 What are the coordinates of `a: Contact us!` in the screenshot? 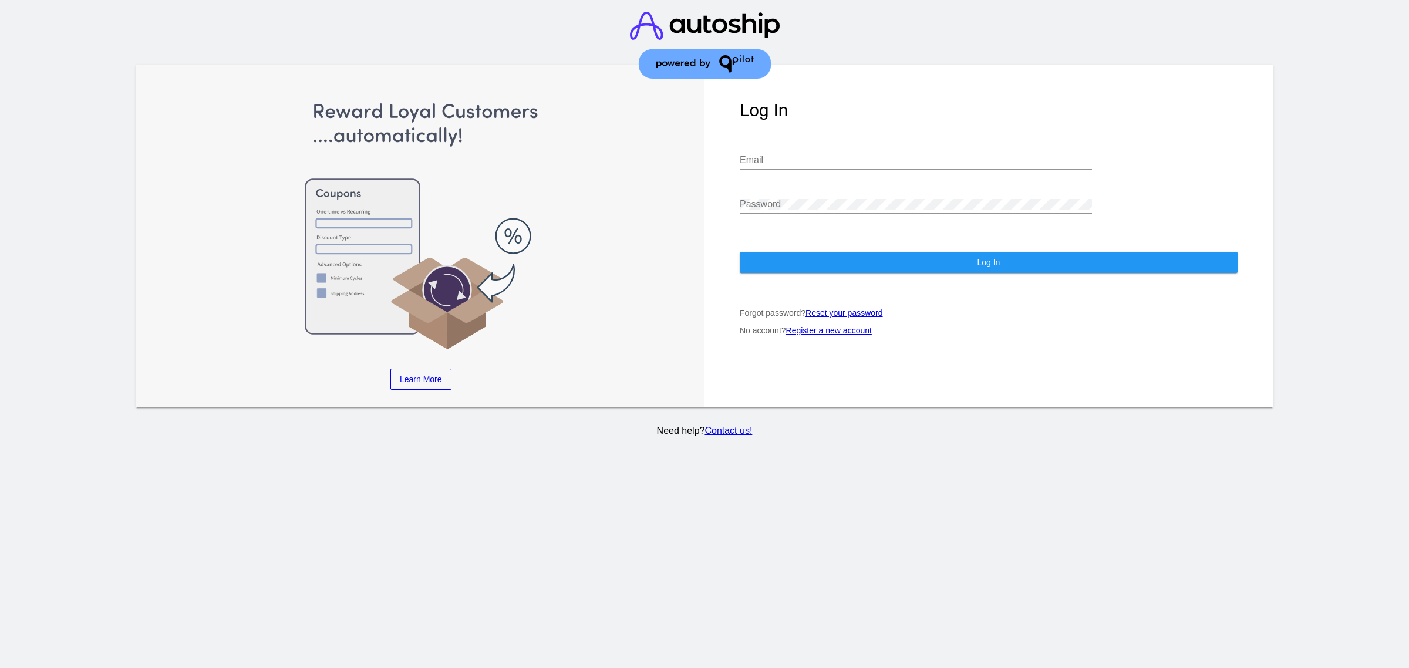 It's located at (728, 430).